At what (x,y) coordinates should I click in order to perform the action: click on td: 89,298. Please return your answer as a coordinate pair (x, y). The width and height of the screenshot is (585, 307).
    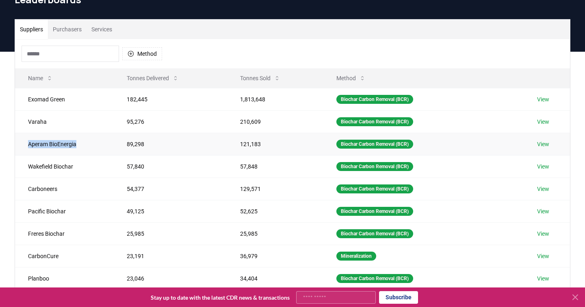
    Looking at the image, I should click on (170, 144).